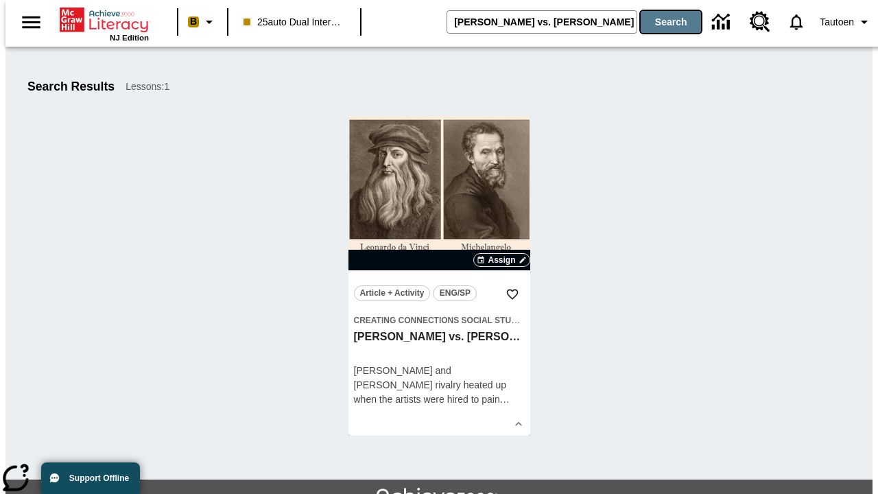  What do you see at coordinates (99, 478) in the screenshot?
I see `span: Support Offline` at bounding box center [99, 478].